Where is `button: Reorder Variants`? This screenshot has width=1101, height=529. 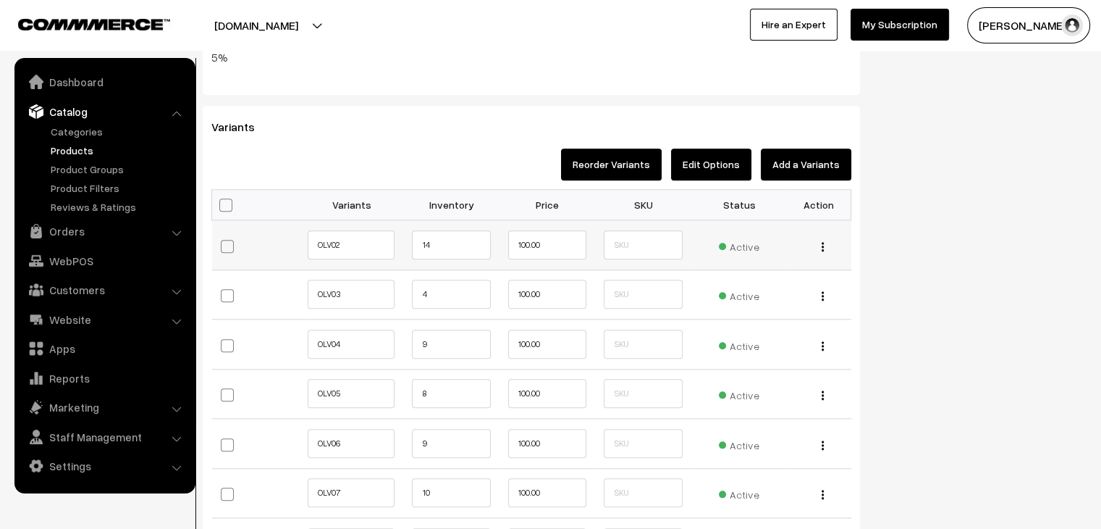
button: Reorder Variants is located at coordinates (611, 164).